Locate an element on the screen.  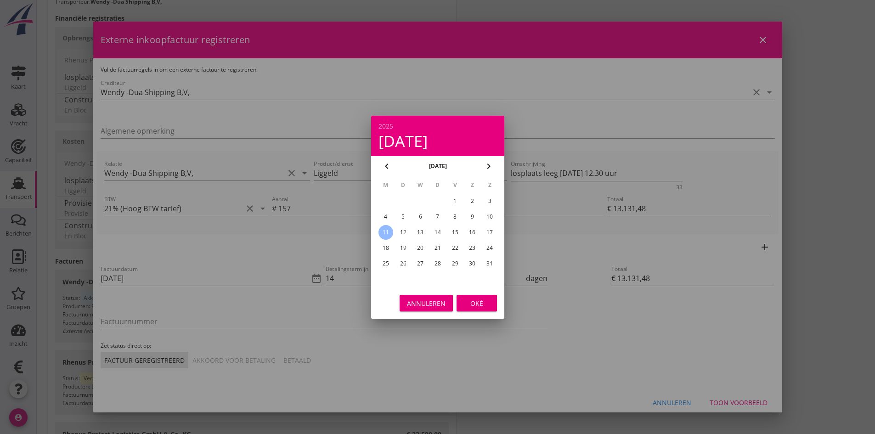
button: 18 is located at coordinates (386, 248).